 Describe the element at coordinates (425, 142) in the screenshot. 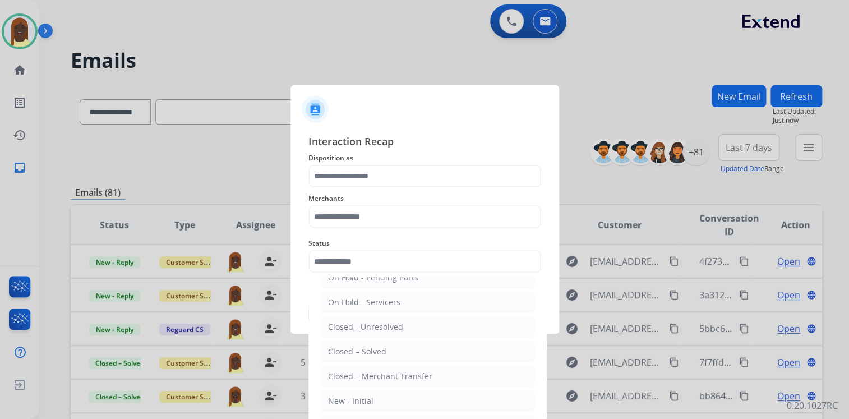

I see `span: Interaction Recap` at that location.